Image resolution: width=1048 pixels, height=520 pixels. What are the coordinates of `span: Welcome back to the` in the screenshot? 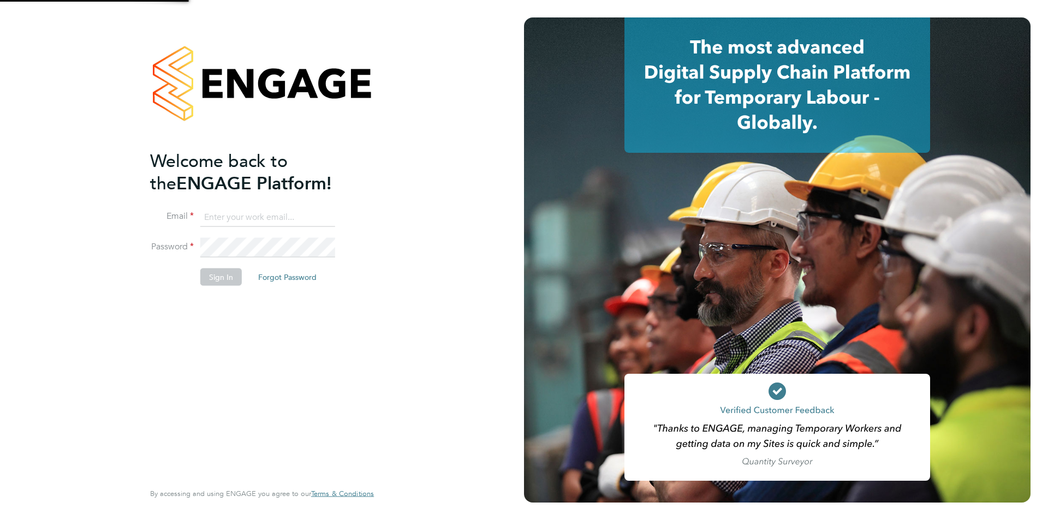 It's located at (219, 172).